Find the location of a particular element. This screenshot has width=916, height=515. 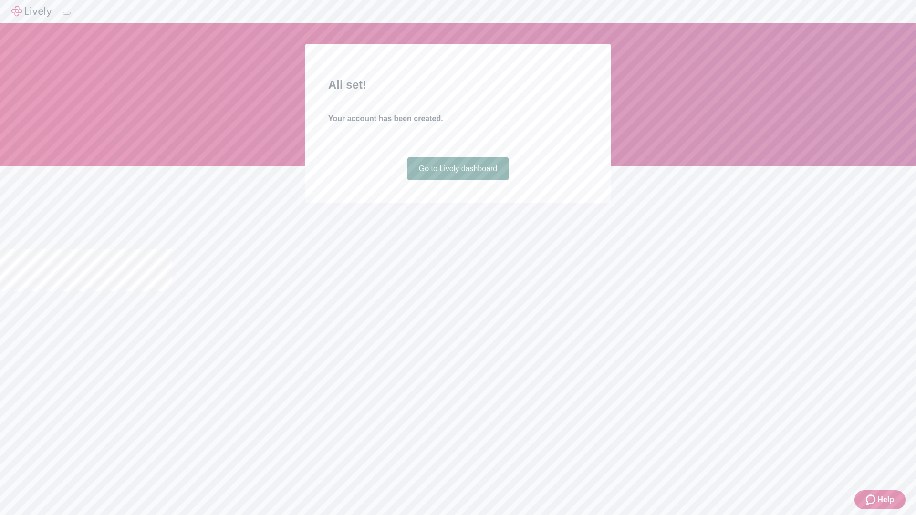

button: Zendesk support iconHelp is located at coordinates (880, 500).